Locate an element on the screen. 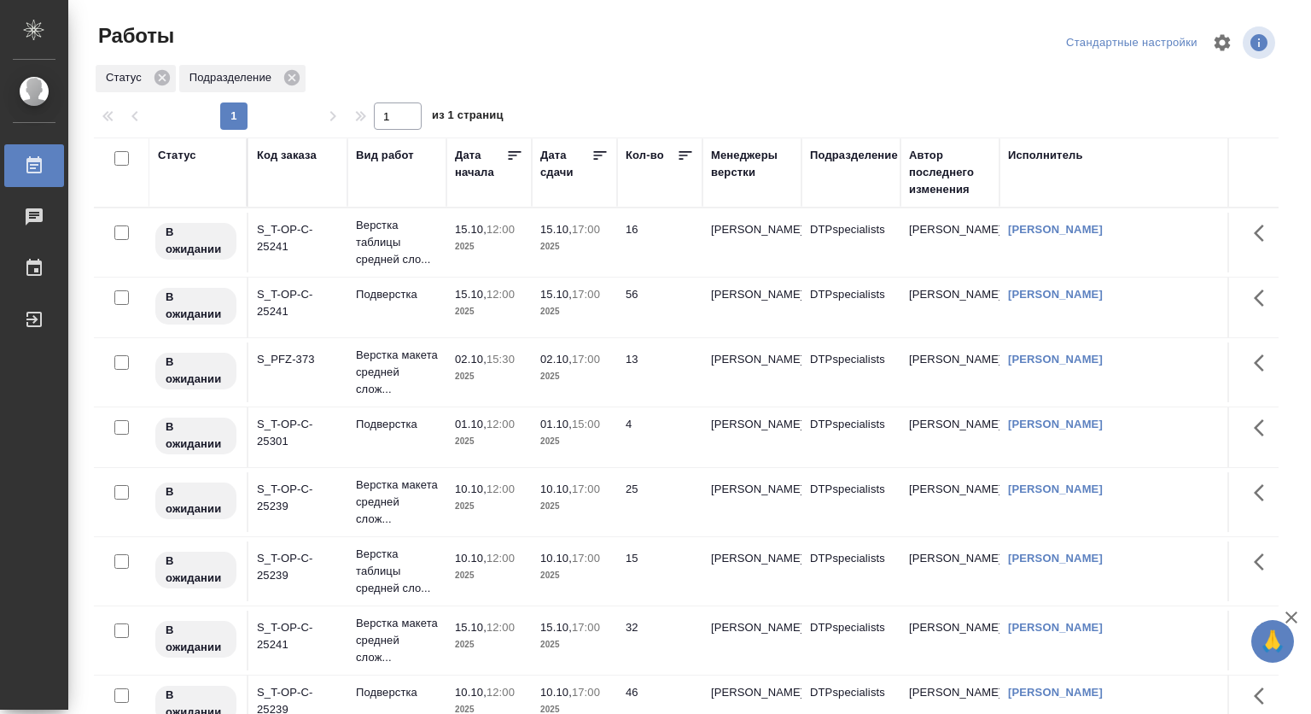 The width and height of the screenshot is (1311, 714). span: Настроить таблицу is located at coordinates (1222, 43).